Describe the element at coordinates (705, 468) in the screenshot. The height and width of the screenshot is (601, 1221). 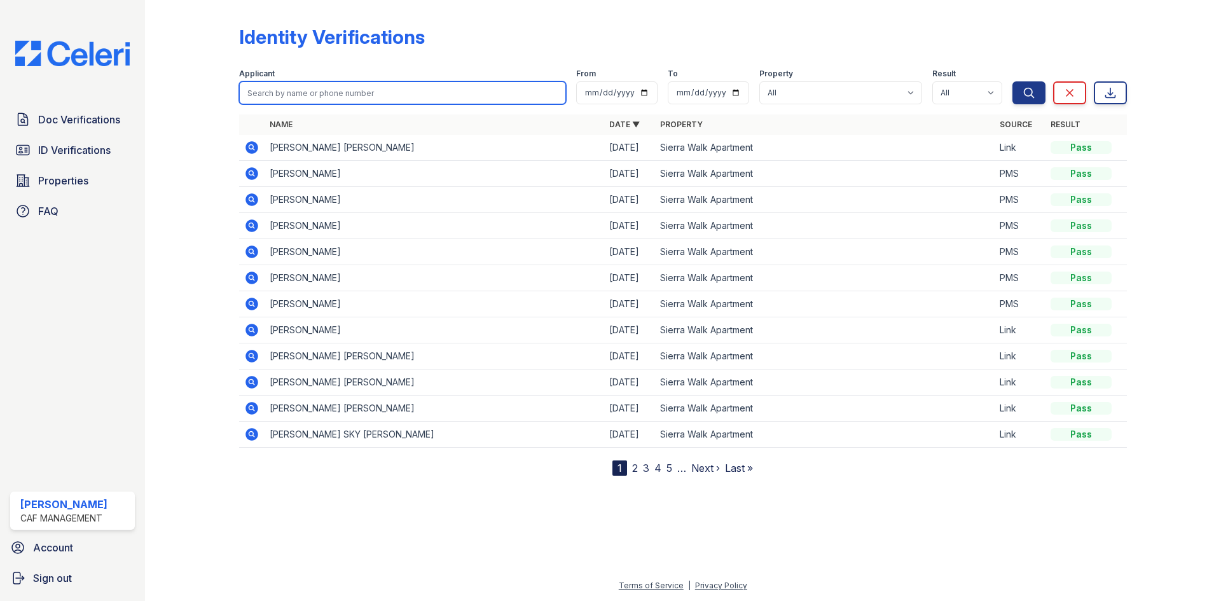
I see `a: Next ›` at that location.